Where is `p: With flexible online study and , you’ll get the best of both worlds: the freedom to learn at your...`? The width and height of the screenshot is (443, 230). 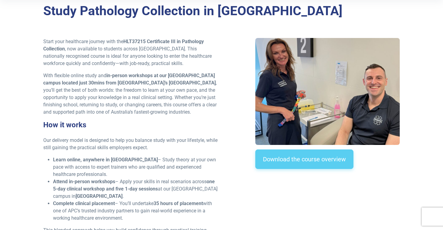 p: With flexible online study and , you’ll get the best of both worlds: the freedom to learn at your... is located at coordinates (130, 94).